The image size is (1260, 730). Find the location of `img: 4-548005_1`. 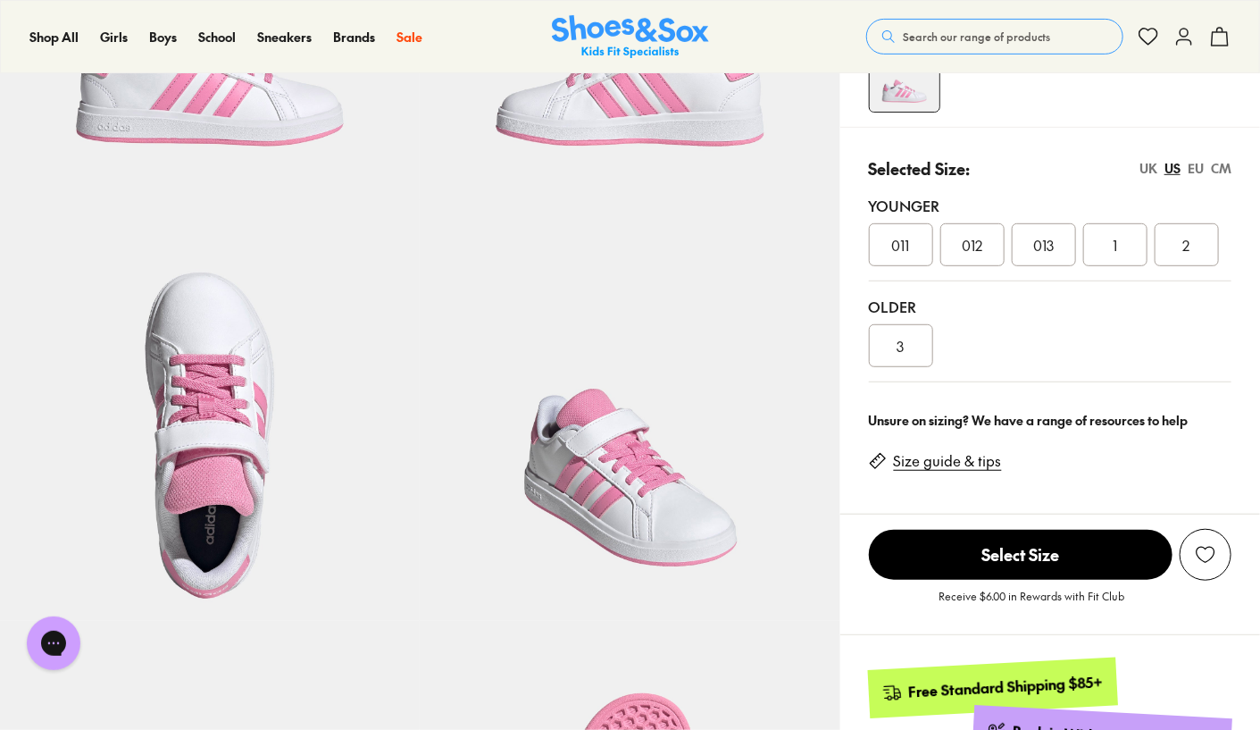

img: 4-548005_1 is located at coordinates (905, 77).